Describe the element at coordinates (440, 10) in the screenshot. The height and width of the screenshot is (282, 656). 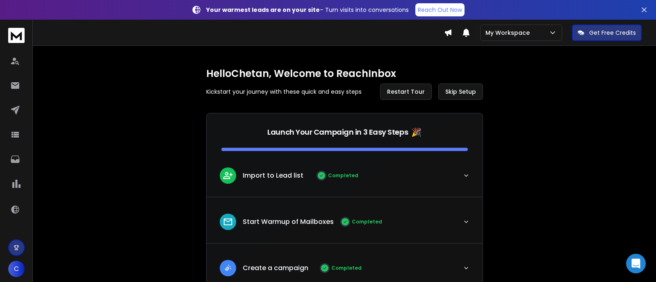
I see `p: Reach Out Now` at that location.